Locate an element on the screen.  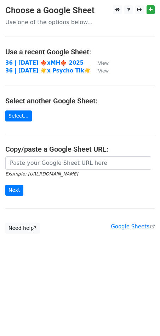
h4: Select another Google Sheet: is located at coordinates (80, 101).